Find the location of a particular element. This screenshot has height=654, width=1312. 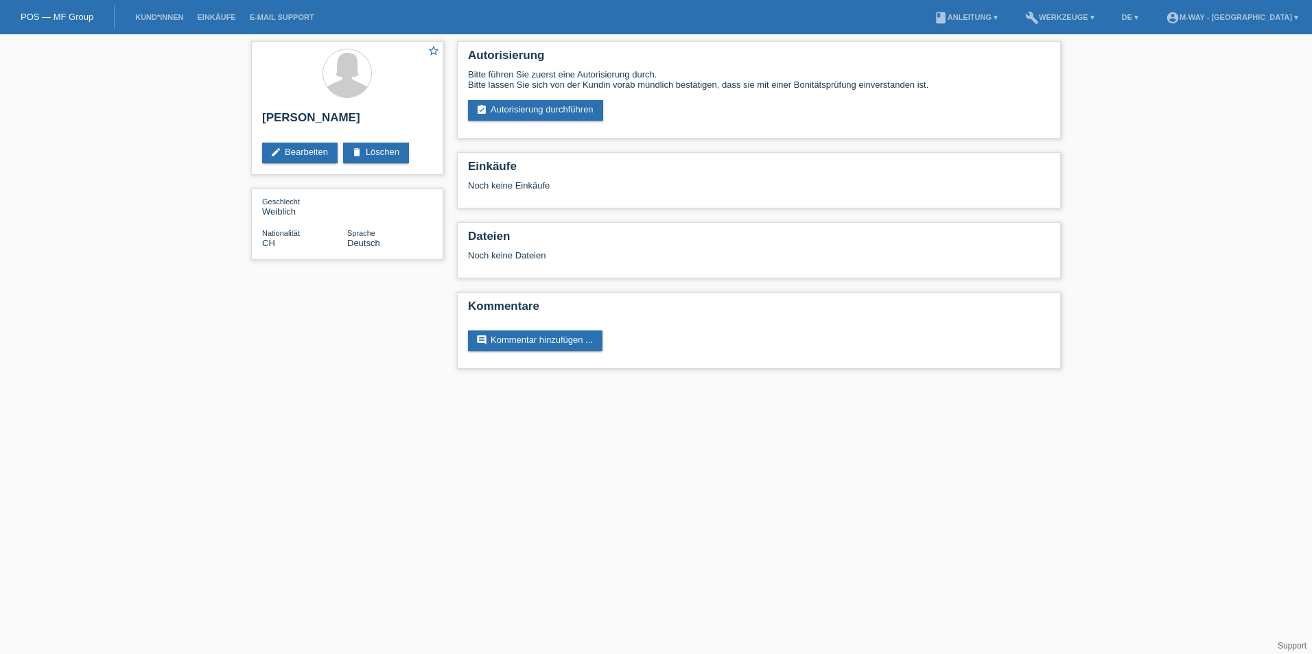

a: bookAnleitung ▾ is located at coordinates (965, 17).